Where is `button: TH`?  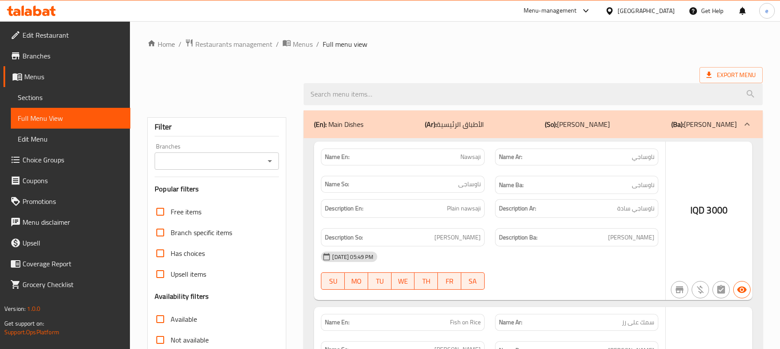
button: TH is located at coordinates (426, 281).